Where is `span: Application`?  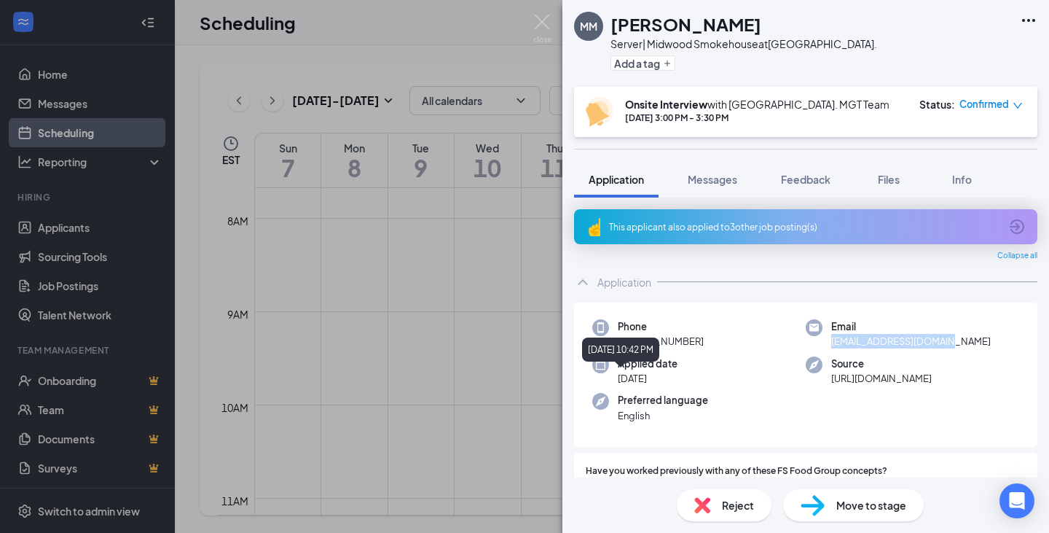 span: Application is located at coordinates (617, 179).